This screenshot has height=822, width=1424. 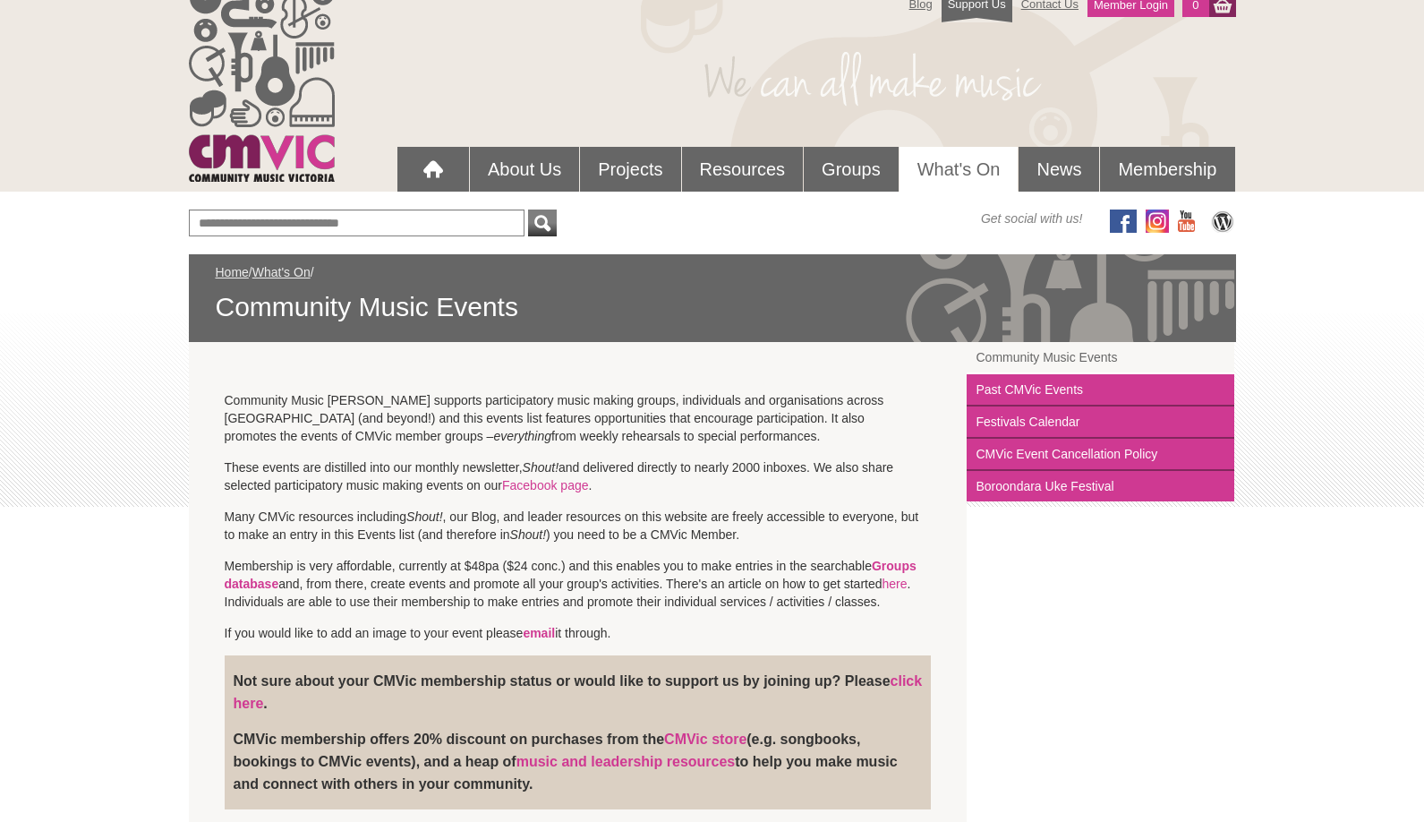 What do you see at coordinates (1167, 169) in the screenshot?
I see `a: Membership` at bounding box center [1167, 169].